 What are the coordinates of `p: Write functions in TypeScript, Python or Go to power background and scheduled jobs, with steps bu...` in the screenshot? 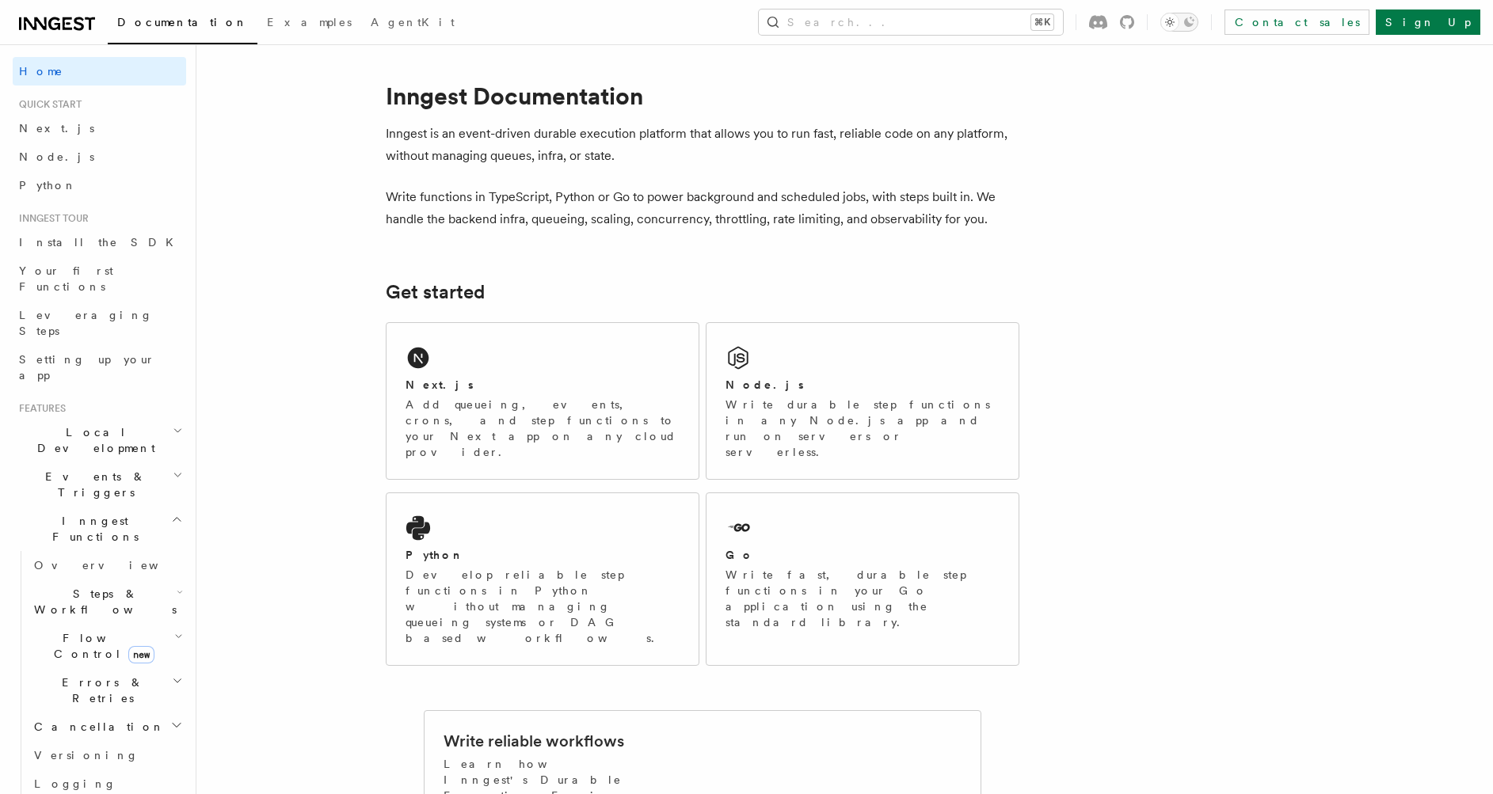 It's located at (702, 208).